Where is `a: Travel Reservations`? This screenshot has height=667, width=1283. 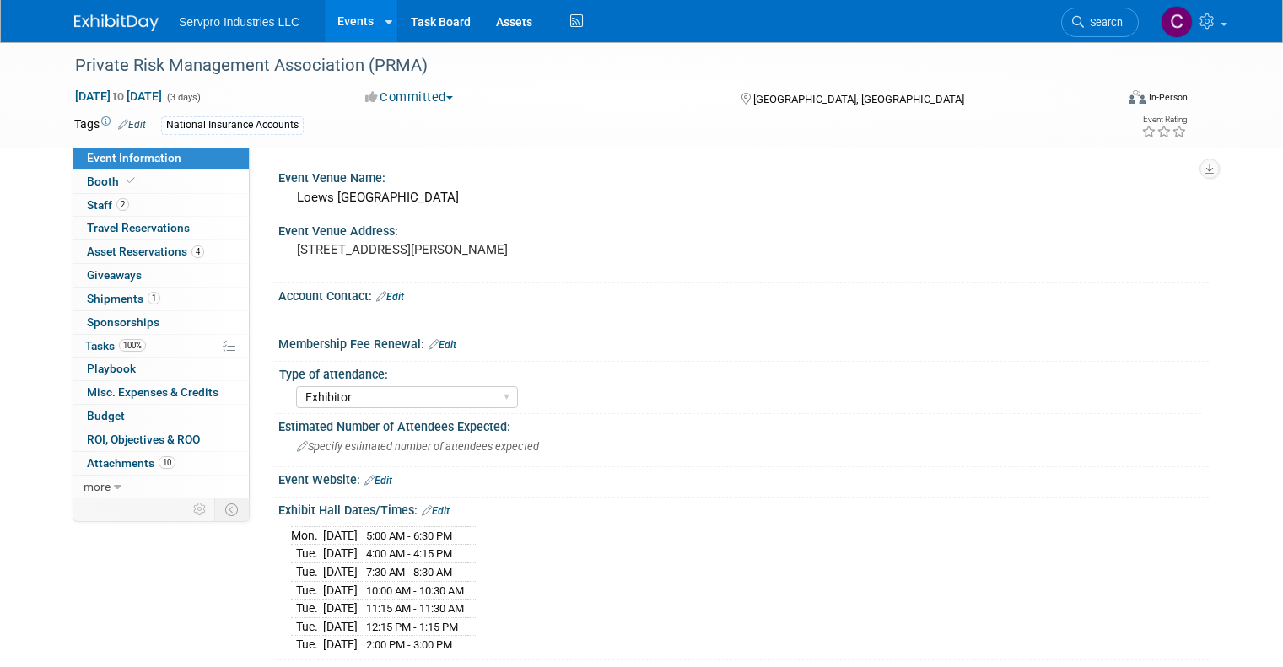
a: Travel Reservations is located at coordinates (161, 228).